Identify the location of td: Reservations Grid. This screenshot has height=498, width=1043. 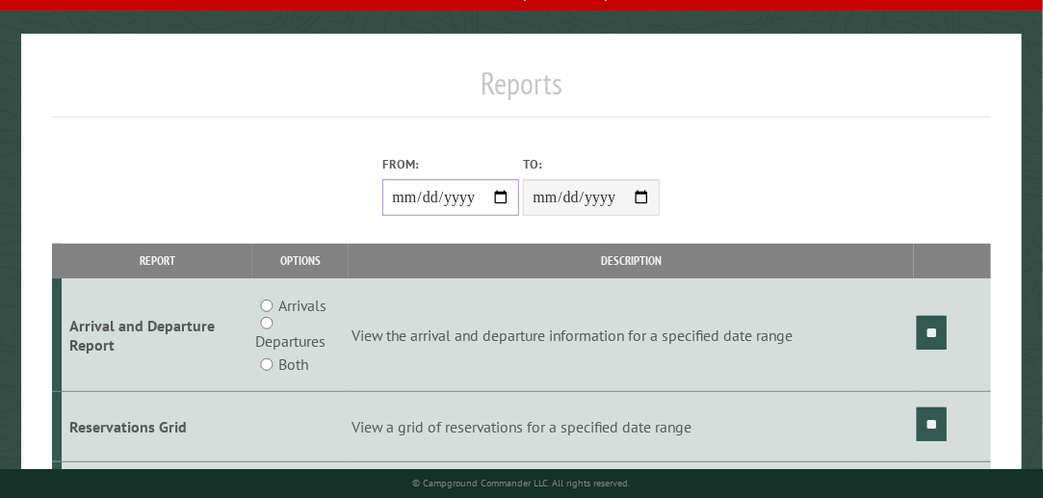
(157, 427).